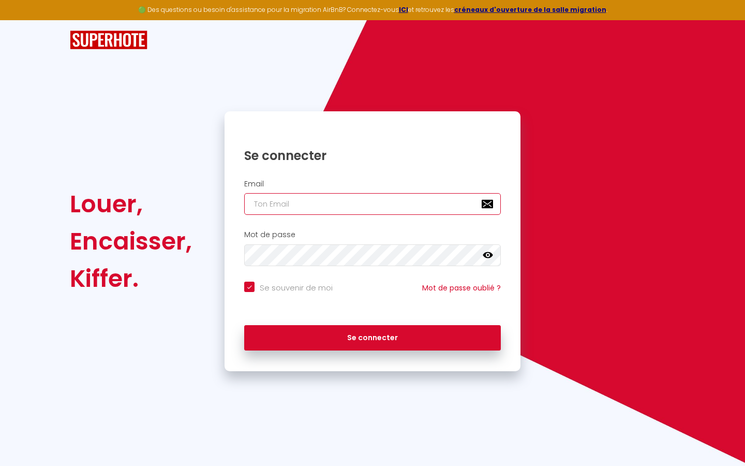 The height and width of the screenshot is (466, 745). I want to click on h2: Email, so click(373, 184).